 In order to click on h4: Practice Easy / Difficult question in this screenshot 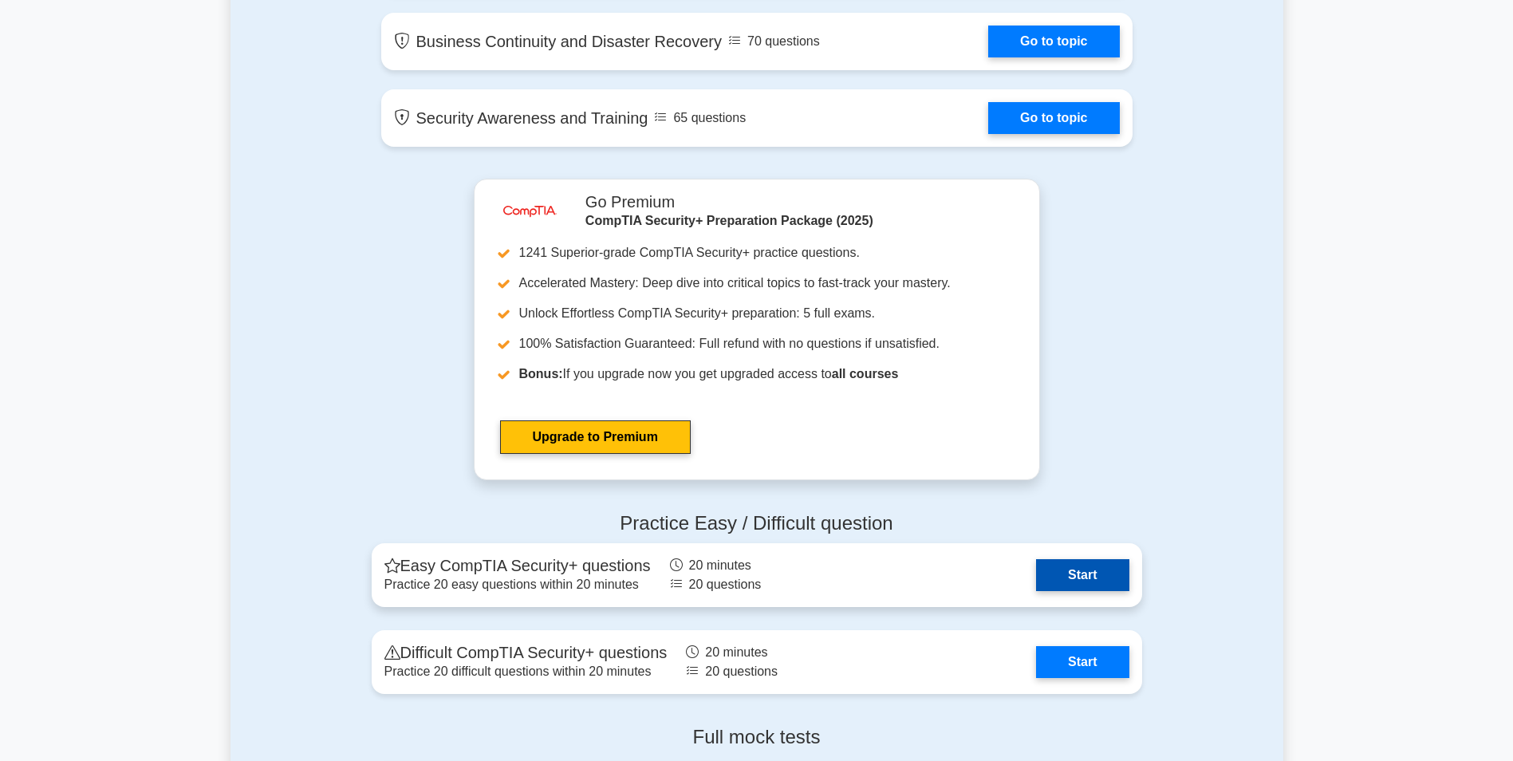, I will do `click(757, 523)`.